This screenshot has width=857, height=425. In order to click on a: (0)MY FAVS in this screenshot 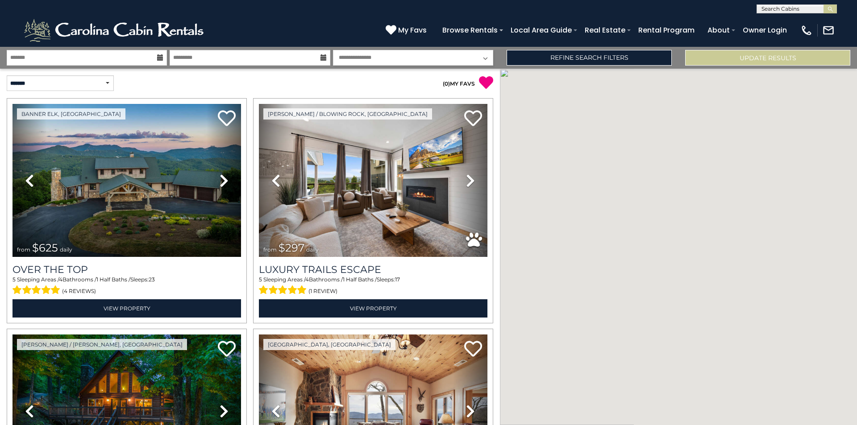, I will do `click(459, 83)`.